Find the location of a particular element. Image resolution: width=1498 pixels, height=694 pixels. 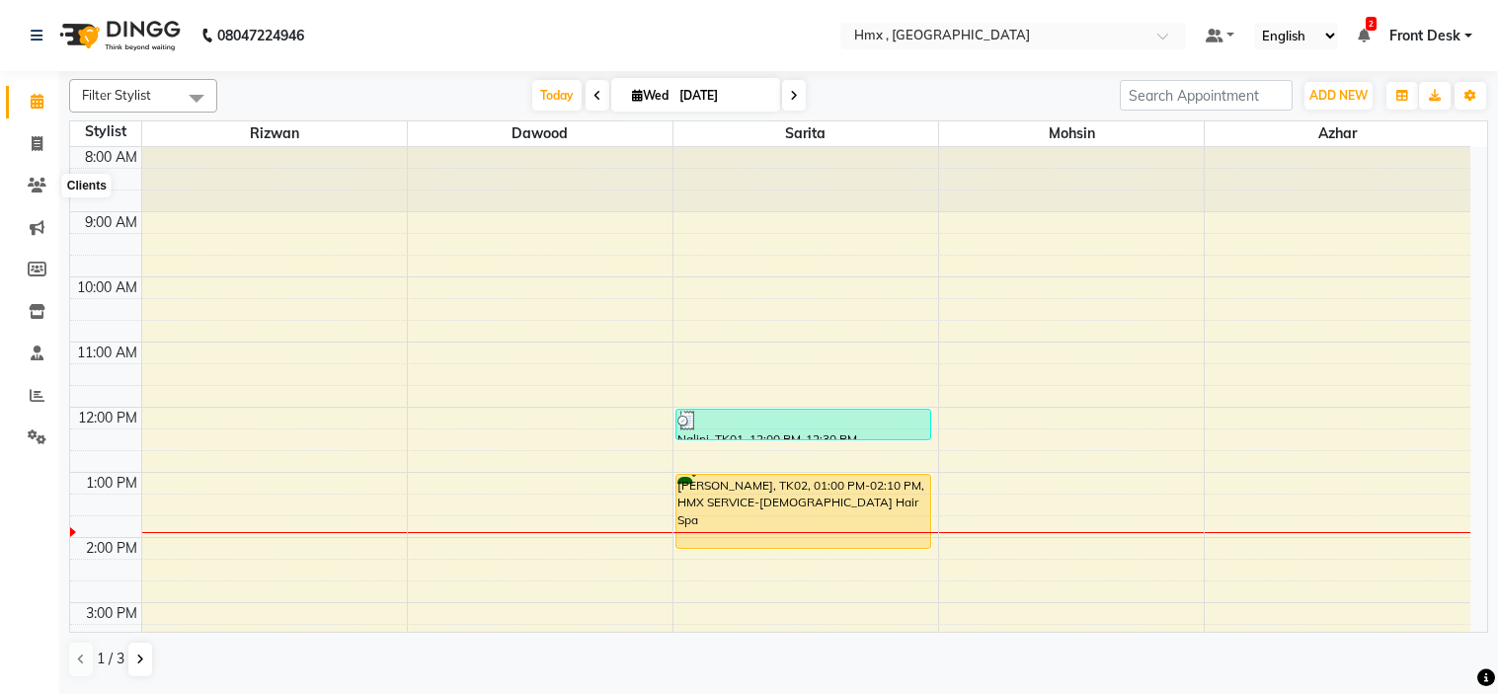

span: 2 is located at coordinates (1371, 24).